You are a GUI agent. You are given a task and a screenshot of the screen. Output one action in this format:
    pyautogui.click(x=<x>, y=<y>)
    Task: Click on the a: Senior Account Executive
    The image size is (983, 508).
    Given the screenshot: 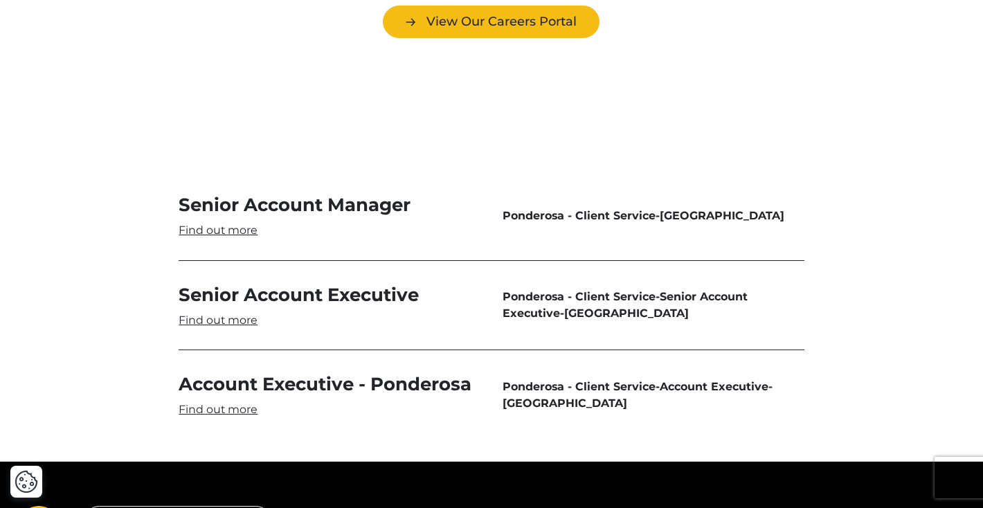 What is the action you would take?
    pyautogui.click(x=329, y=305)
    